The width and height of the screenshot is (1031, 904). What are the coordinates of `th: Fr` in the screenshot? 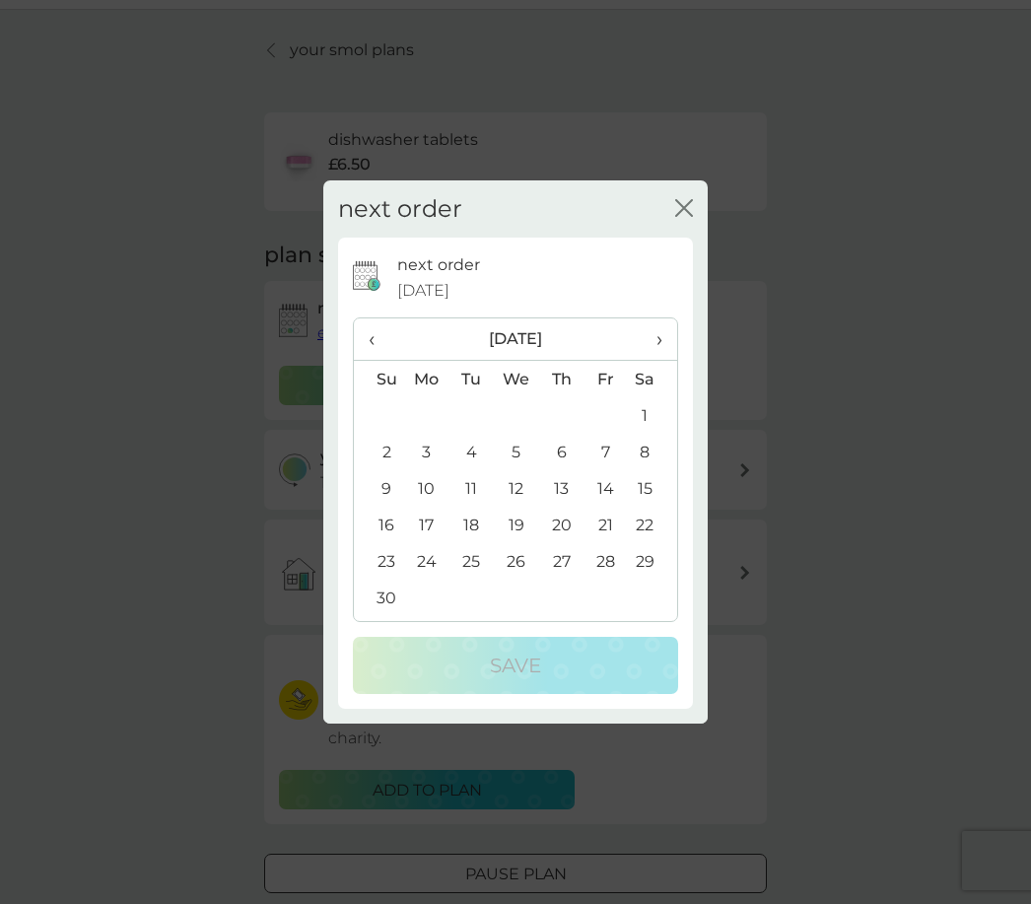 It's located at (605, 380).